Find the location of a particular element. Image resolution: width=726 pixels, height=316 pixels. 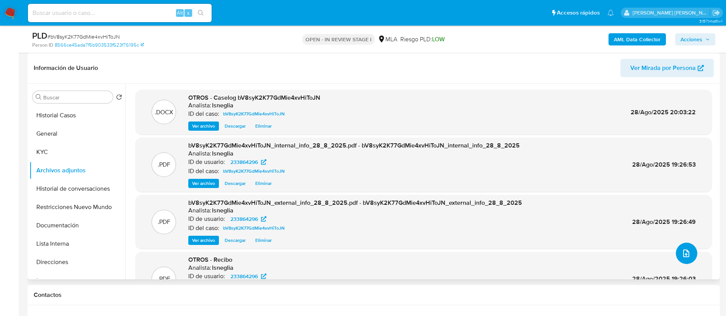

span: OTROS - Recibo is located at coordinates (210, 260).